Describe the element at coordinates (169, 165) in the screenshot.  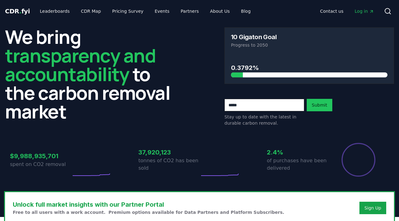
I see `p: tonnes of CO2 has been sold` at that location.